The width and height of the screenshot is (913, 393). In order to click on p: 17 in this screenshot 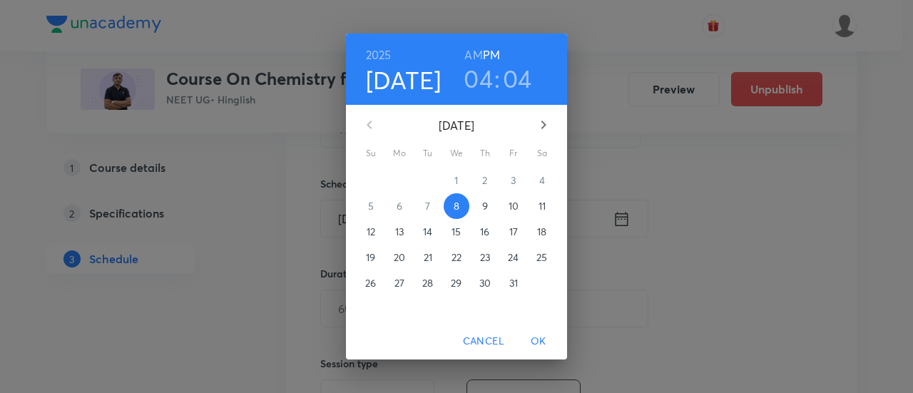, I will do `click(514, 232)`.